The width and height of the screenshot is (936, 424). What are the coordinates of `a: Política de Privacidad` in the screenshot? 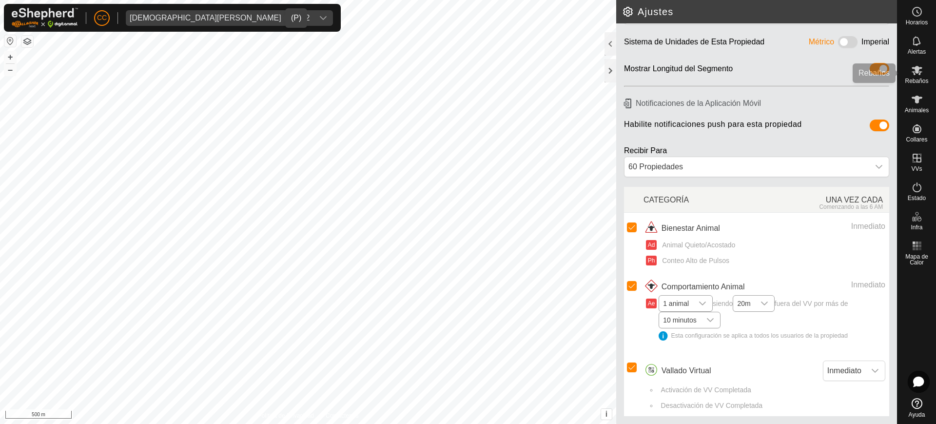 It's located at (286, 415).